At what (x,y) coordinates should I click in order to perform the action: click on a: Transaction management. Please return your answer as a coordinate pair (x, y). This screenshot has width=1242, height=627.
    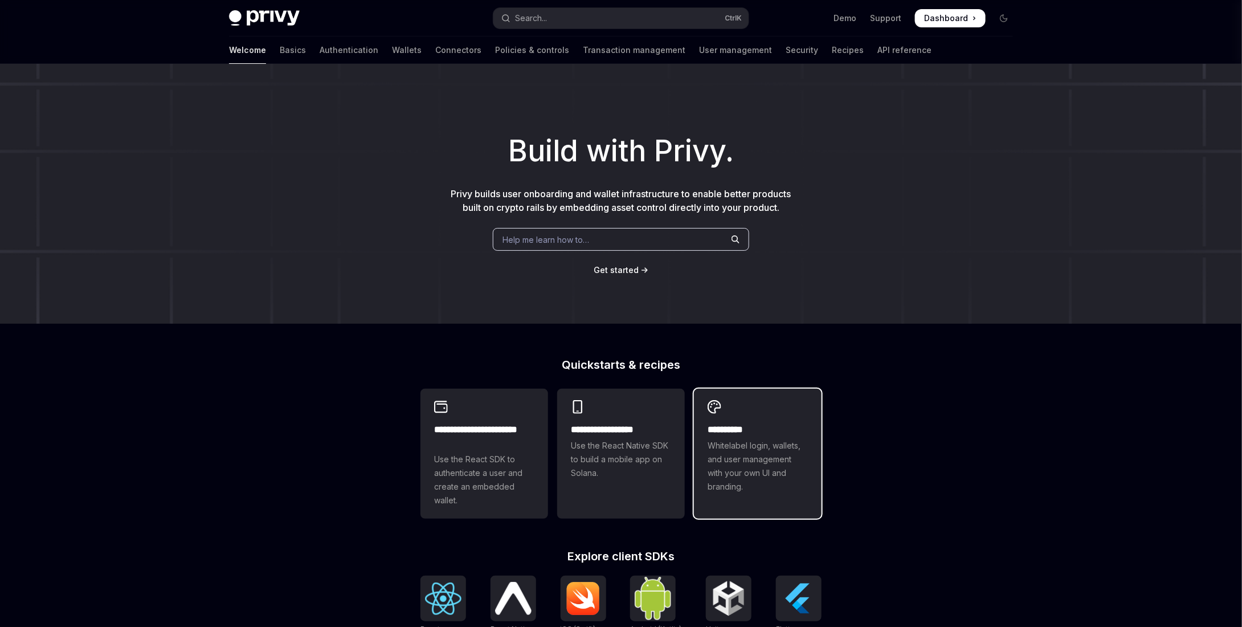
    Looking at the image, I should click on (634, 50).